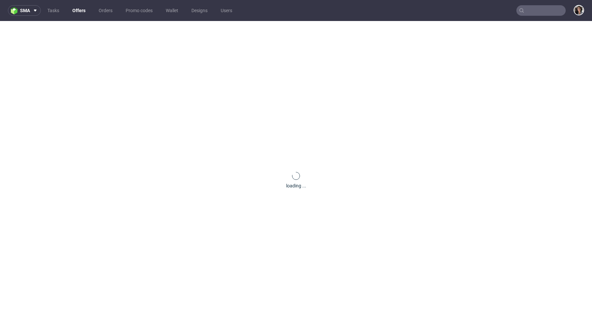 This screenshot has width=592, height=319. Describe the element at coordinates (296, 186) in the screenshot. I see `div: loading ...` at that location.